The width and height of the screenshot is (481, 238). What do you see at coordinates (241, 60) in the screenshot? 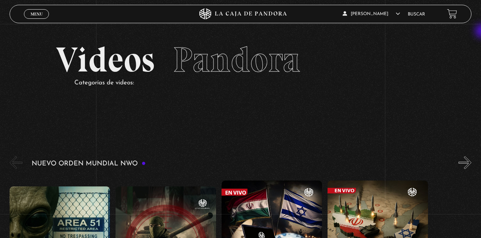
I see `h2: Videos` at bounding box center [241, 60].